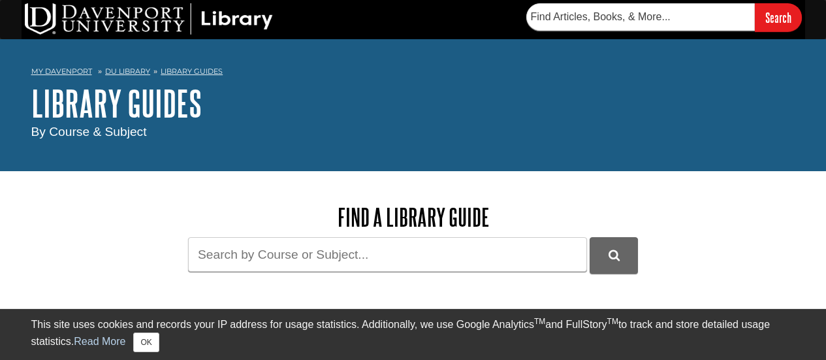 This screenshot has height=360, width=826. What do you see at coordinates (191, 71) in the screenshot?
I see `a: Library Guides` at bounding box center [191, 71].